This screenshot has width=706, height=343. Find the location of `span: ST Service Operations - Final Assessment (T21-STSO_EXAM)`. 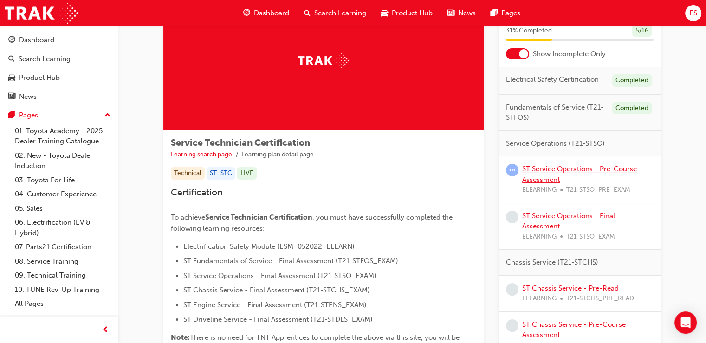

span: ST Service Operations - Final Assessment (T21-STSO_EXAM) is located at coordinates (280, 276).